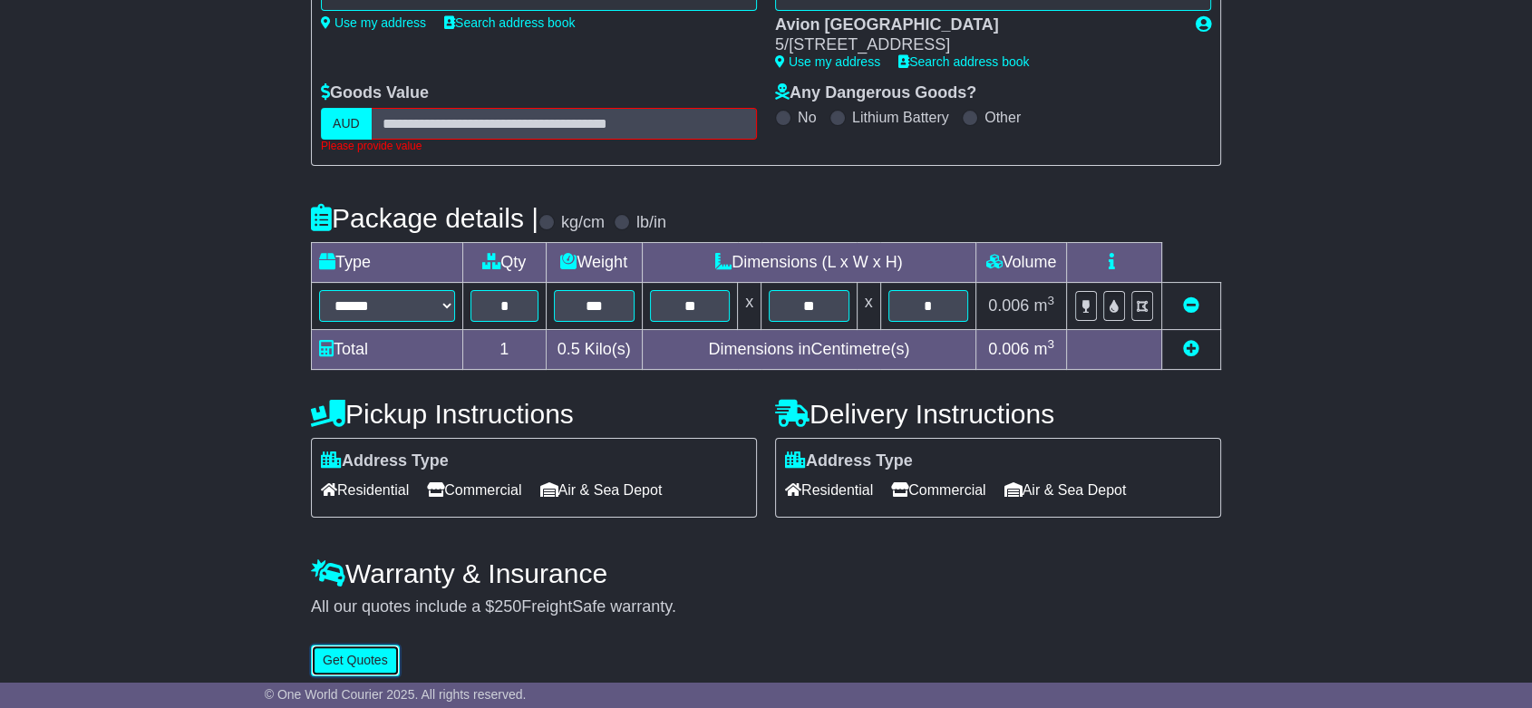  I want to click on td: Volume, so click(1021, 263).